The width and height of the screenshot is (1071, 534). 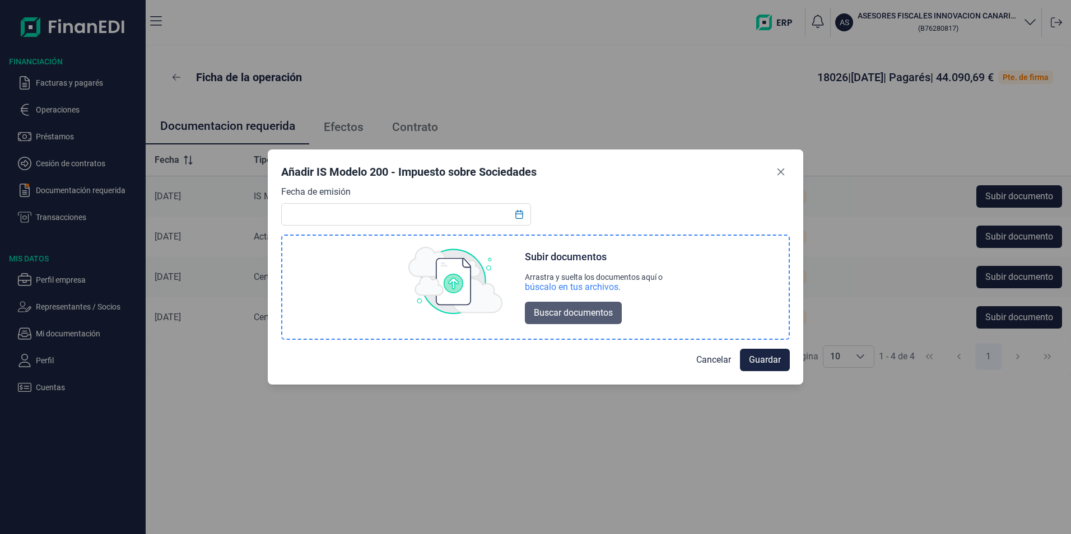 I want to click on label: Fecha de emisión, so click(x=316, y=192).